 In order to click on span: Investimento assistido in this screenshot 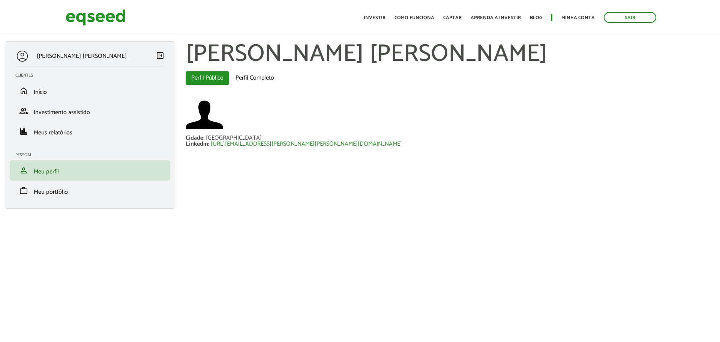, I will do `click(62, 112)`.